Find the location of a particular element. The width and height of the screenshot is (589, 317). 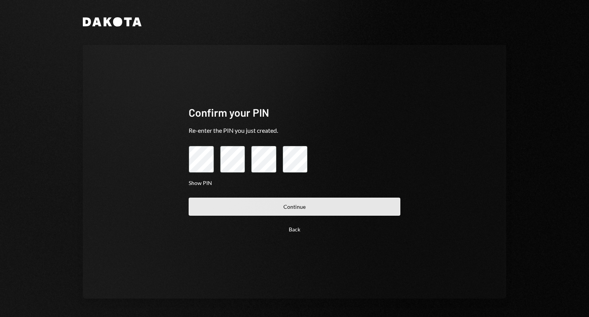

input: pin code 1 of 4 is located at coordinates (201, 159).